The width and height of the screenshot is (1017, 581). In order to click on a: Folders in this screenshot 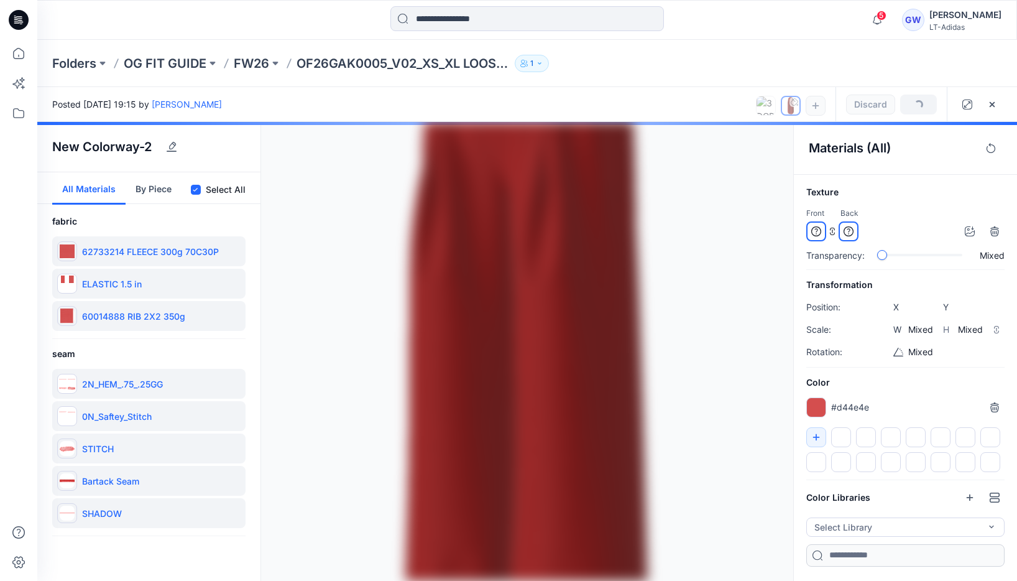, I will do `click(74, 63)`.